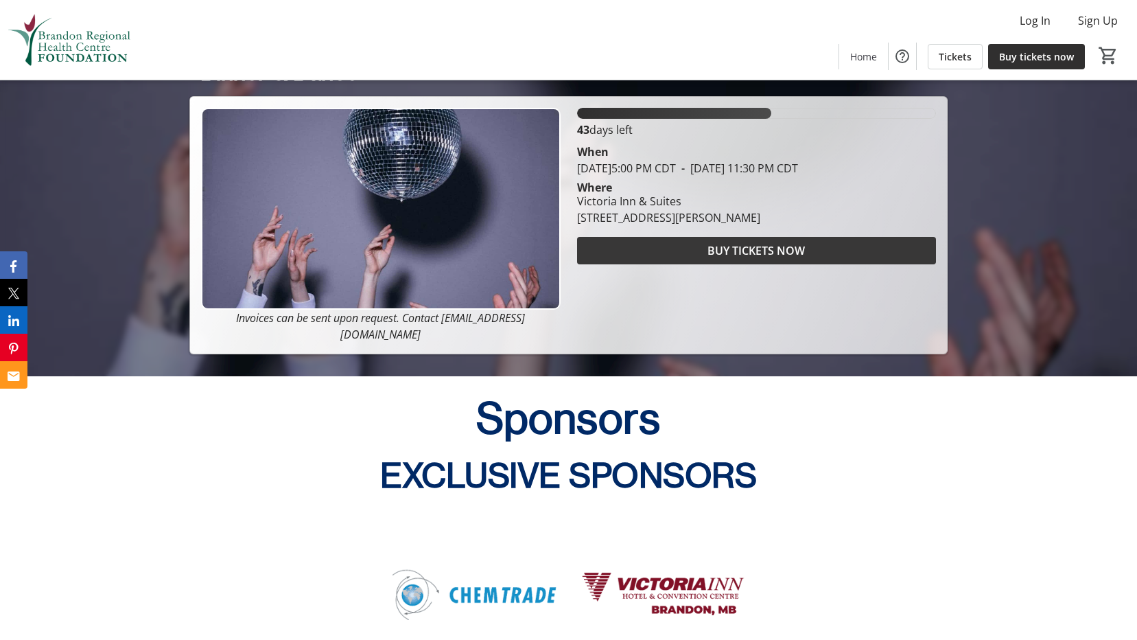 The width and height of the screenshot is (1137, 640). I want to click on span: EXCLUSIVE SPONSORS, so click(568, 475).